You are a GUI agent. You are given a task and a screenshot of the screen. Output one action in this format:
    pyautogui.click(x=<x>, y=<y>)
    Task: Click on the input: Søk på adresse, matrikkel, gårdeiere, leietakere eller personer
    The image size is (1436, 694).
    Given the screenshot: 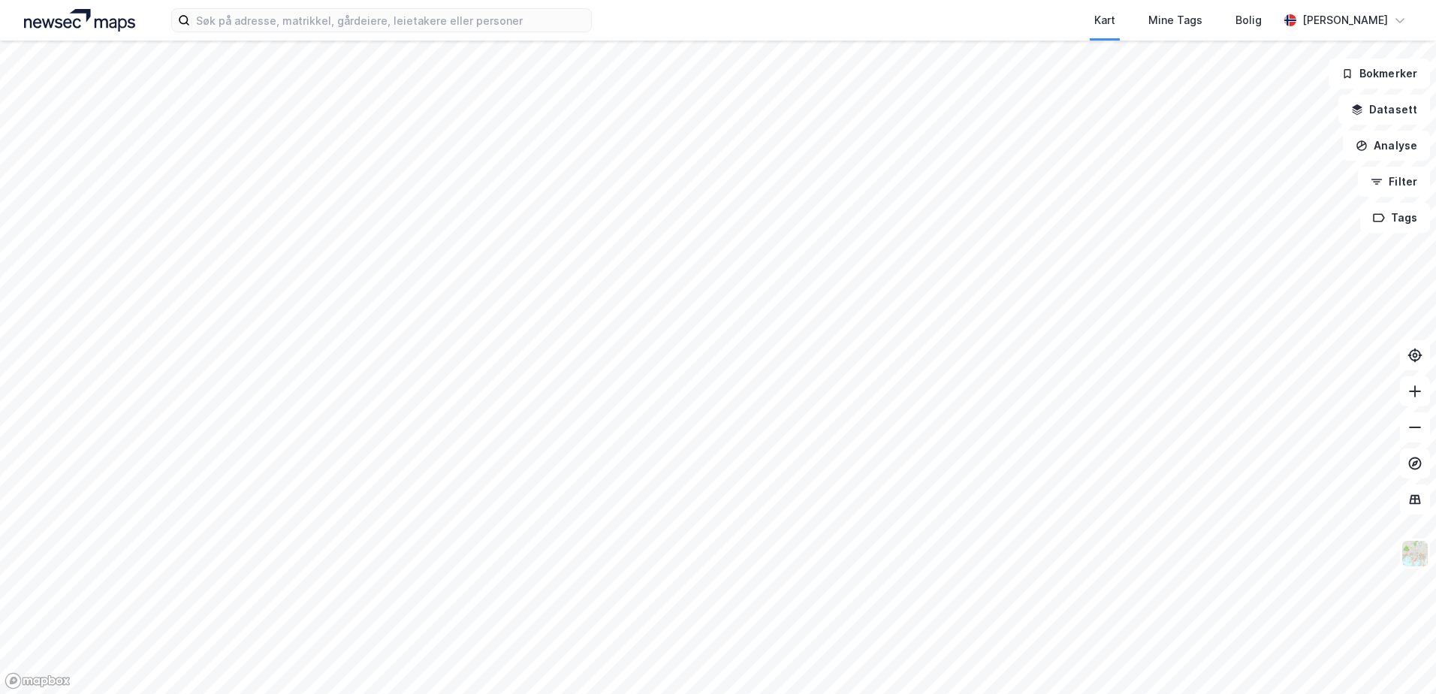 What is the action you would take?
    pyautogui.click(x=391, y=20)
    